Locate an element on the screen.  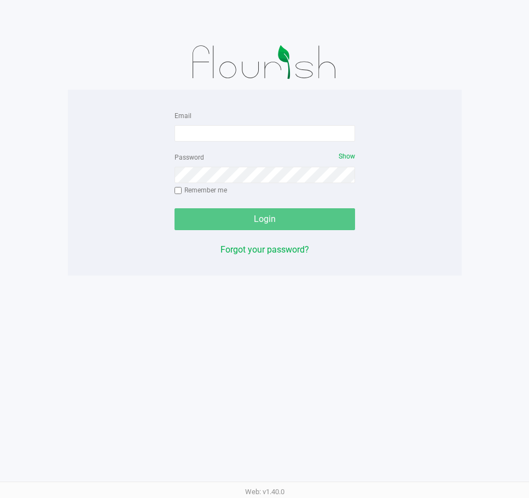
label: Password is located at coordinates (189, 157).